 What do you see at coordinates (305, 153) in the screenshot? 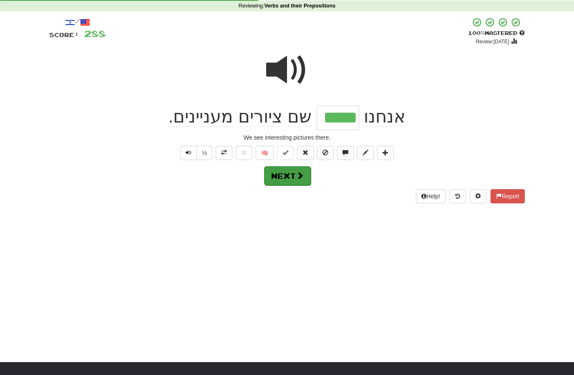
I see `button: Reset to 0% Mastered (alt+r)` at bounding box center [305, 153].